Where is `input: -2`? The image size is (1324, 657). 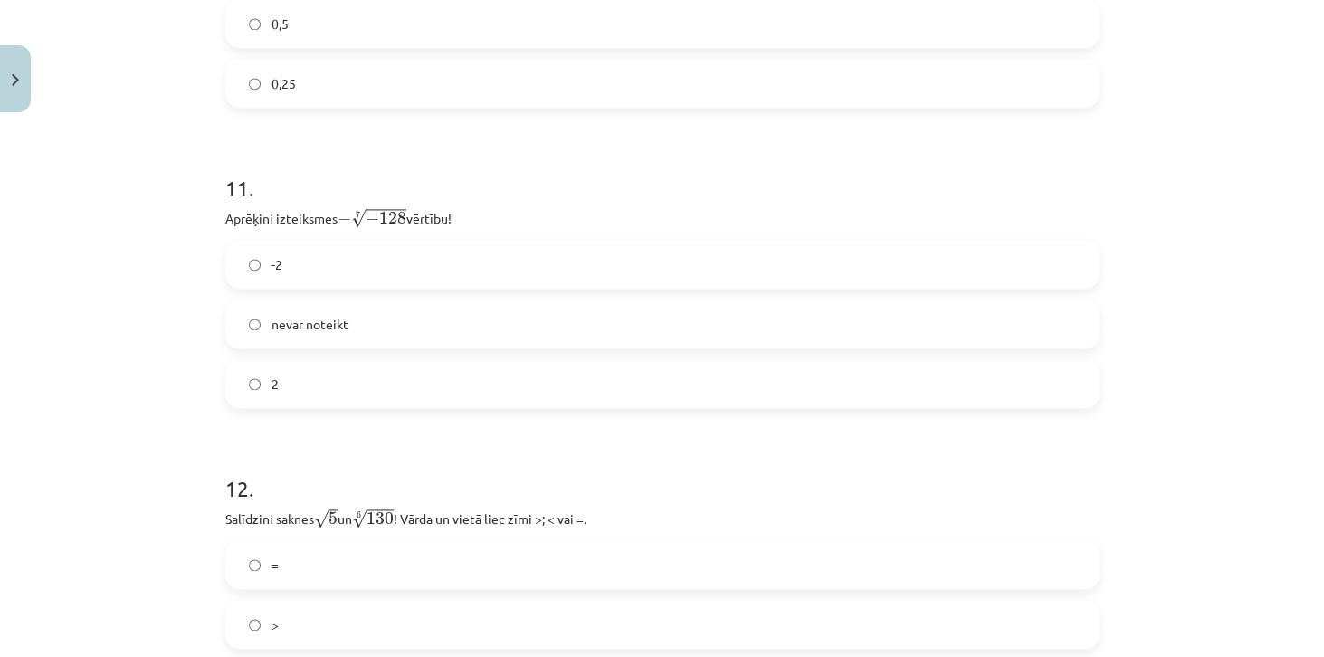
input: -2 is located at coordinates (254, 264).